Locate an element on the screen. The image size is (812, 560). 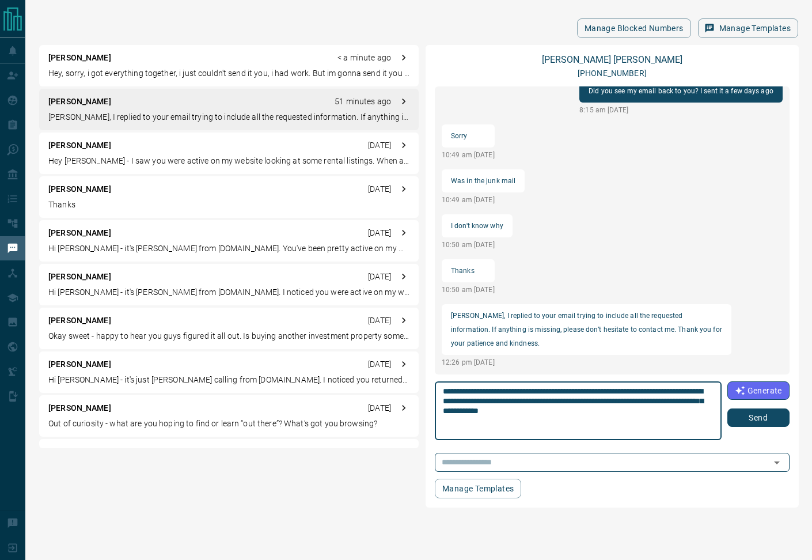
p: Out of curiosity - what are you hoping to find or learn “out there”? What’s got you browsing? is located at coordinates (229, 423).